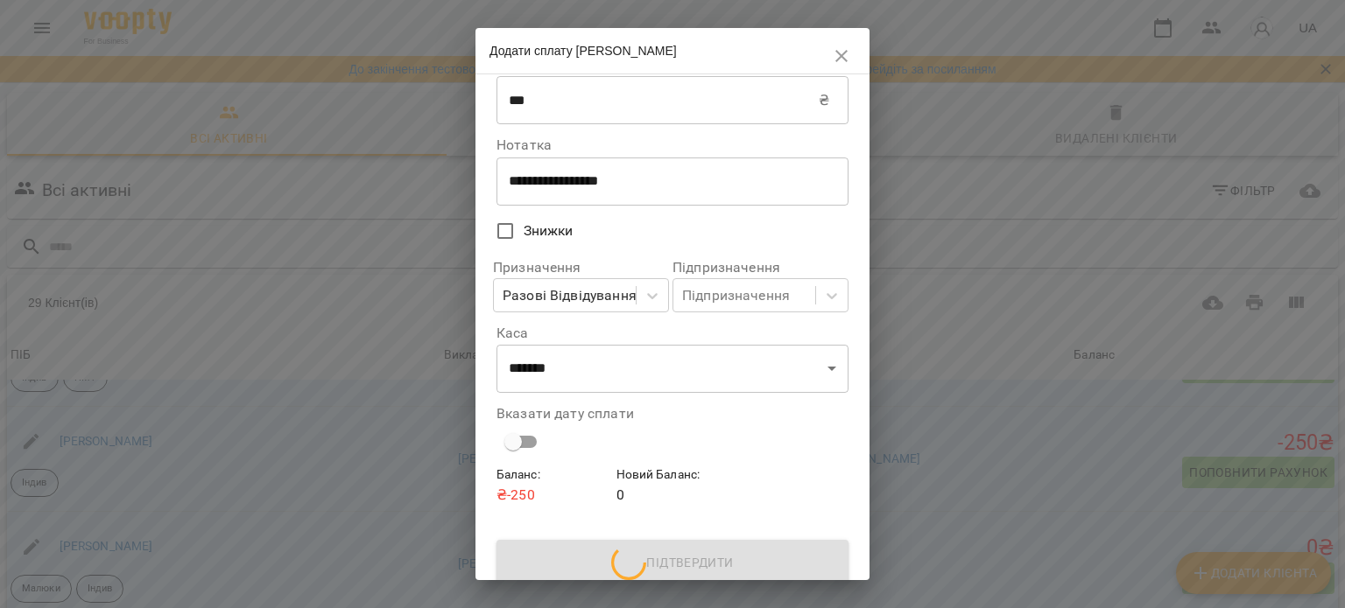 This screenshot has width=1345, height=608. I want to click on h6: Новий Баланс :, so click(672, 475).